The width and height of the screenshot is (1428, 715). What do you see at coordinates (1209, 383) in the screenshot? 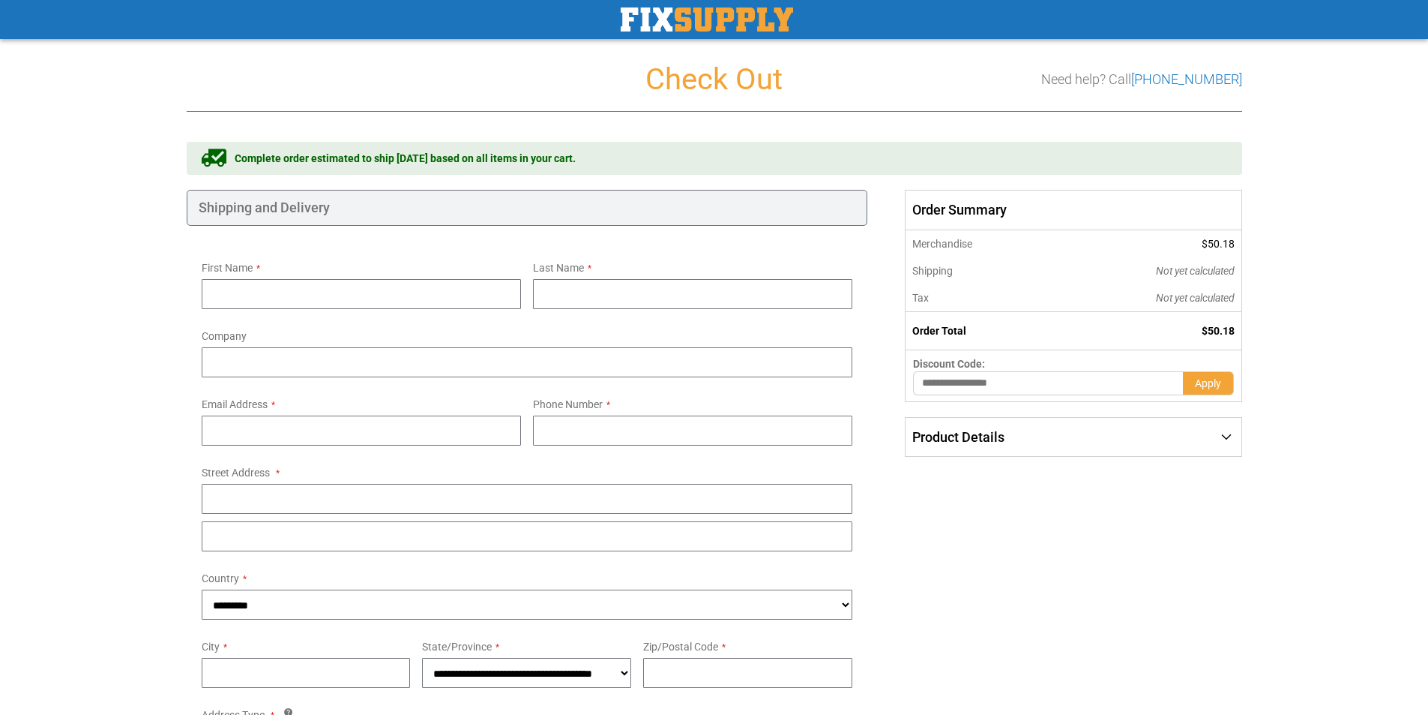
I see `button: Apply` at bounding box center [1209, 383].